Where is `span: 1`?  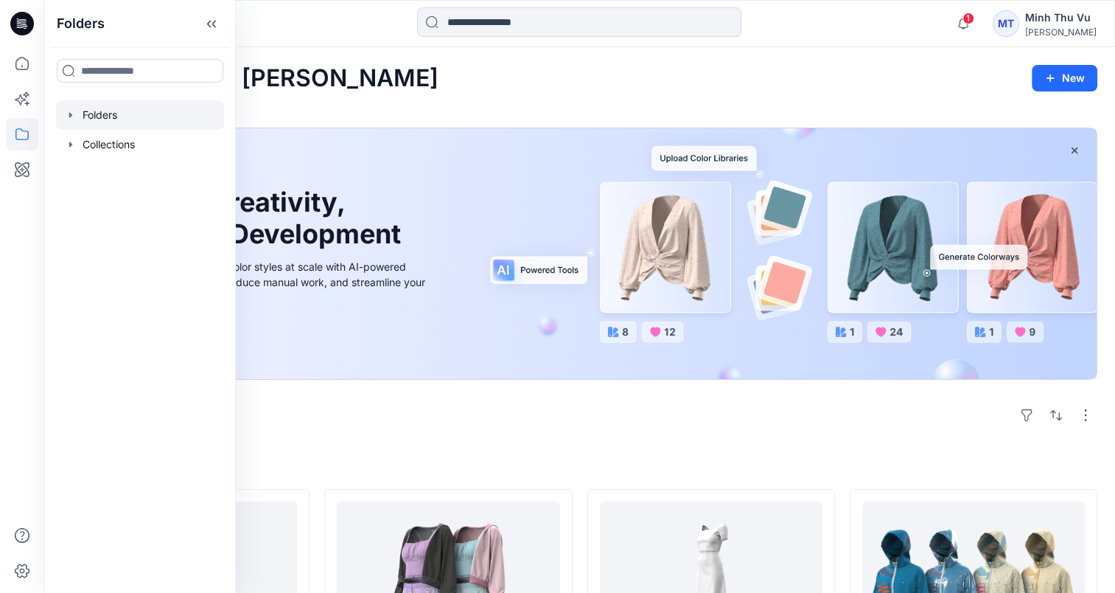
span: 1 is located at coordinates (968, 18).